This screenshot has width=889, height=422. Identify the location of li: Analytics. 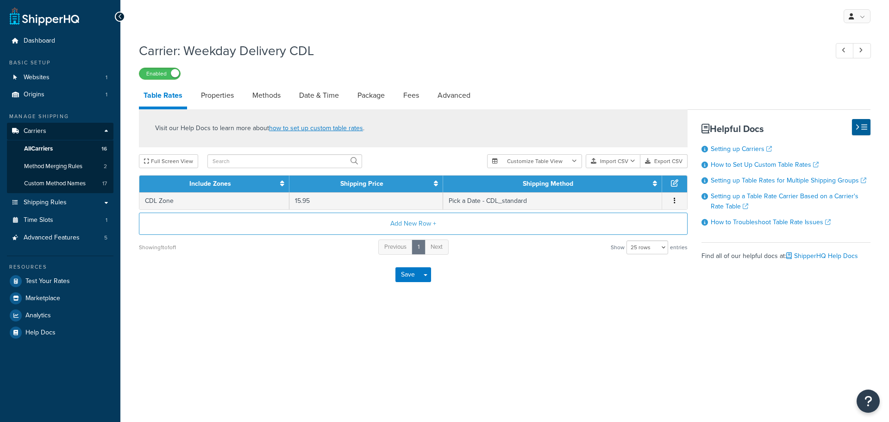
(60, 315).